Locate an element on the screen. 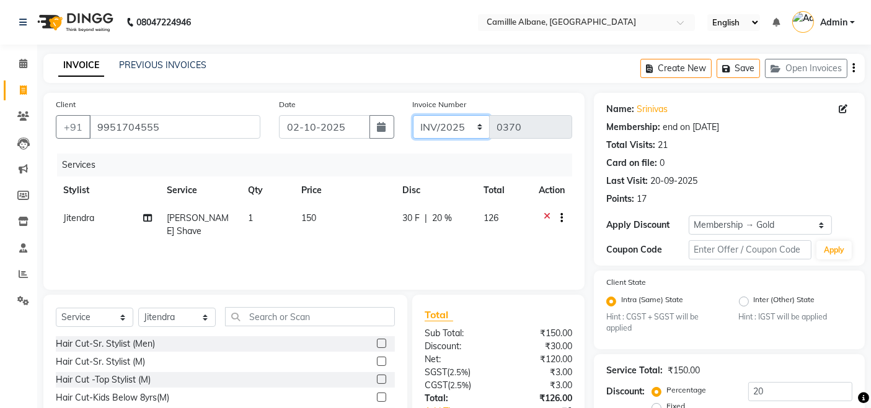 The width and height of the screenshot is (871, 408). label: Intra (Same) State is located at coordinates (652, 302).